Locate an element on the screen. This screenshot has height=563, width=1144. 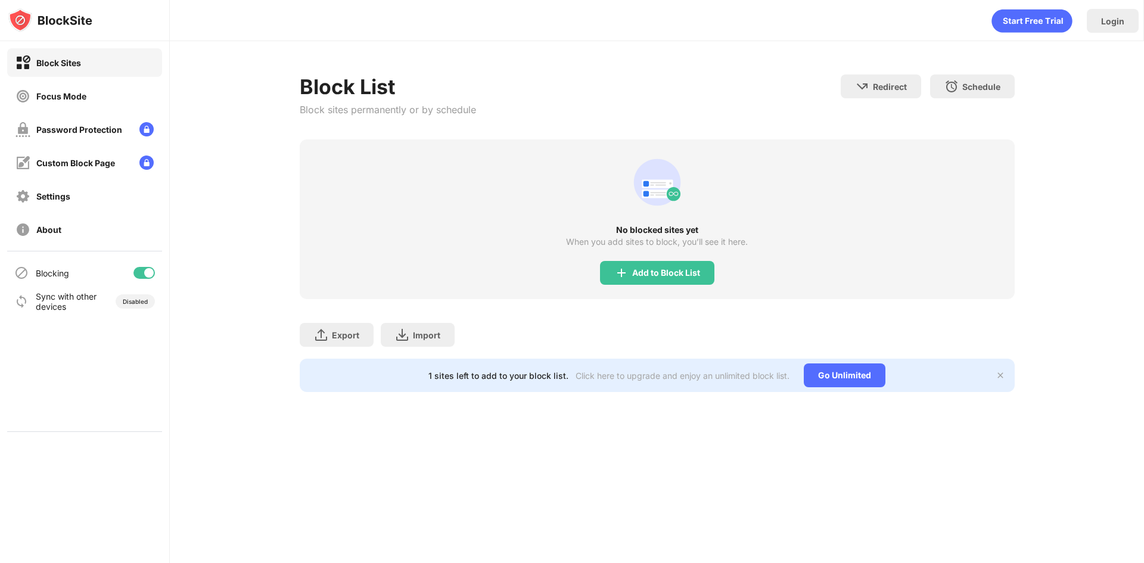
img: settings-off.svg is located at coordinates (23, 196).